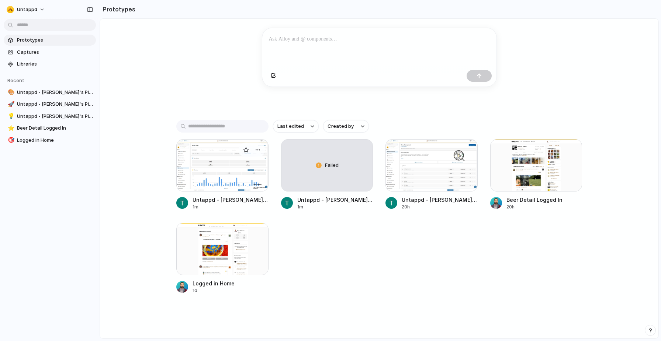 This screenshot has width=661, height=341. Describe the element at coordinates (214, 291) in the screenshot. I see `div: 1d` at that location.